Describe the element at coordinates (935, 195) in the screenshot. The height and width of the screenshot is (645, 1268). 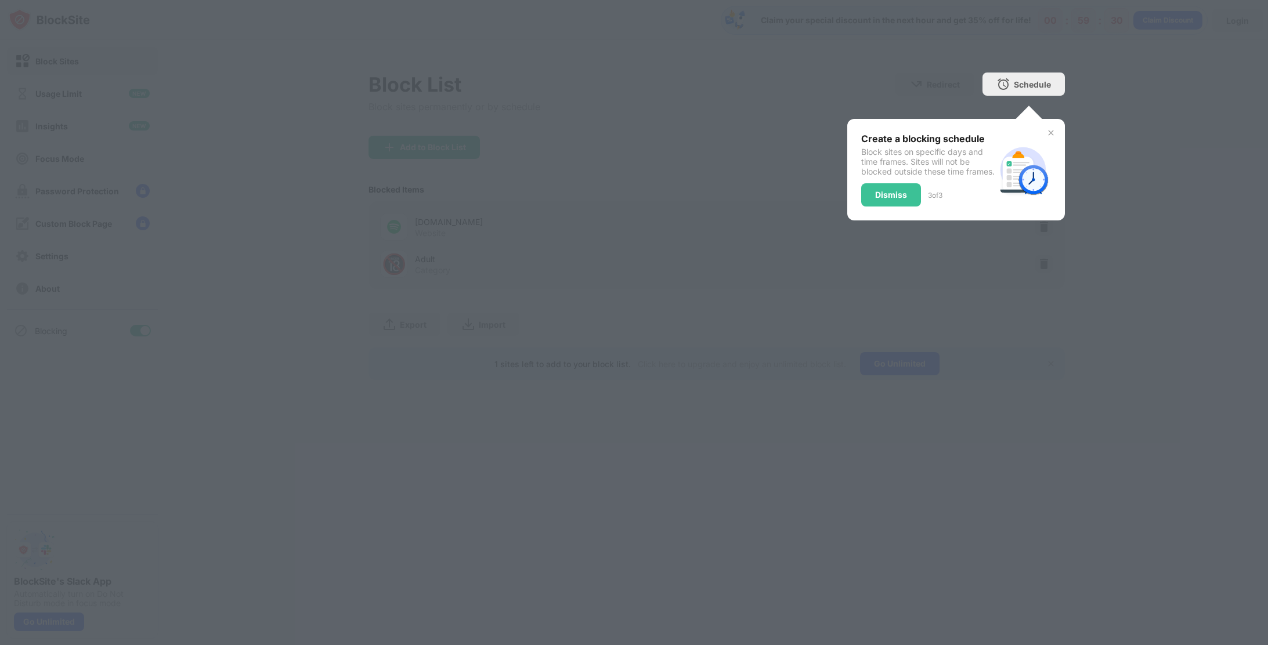
I see `div: 3 of 3` at that location.